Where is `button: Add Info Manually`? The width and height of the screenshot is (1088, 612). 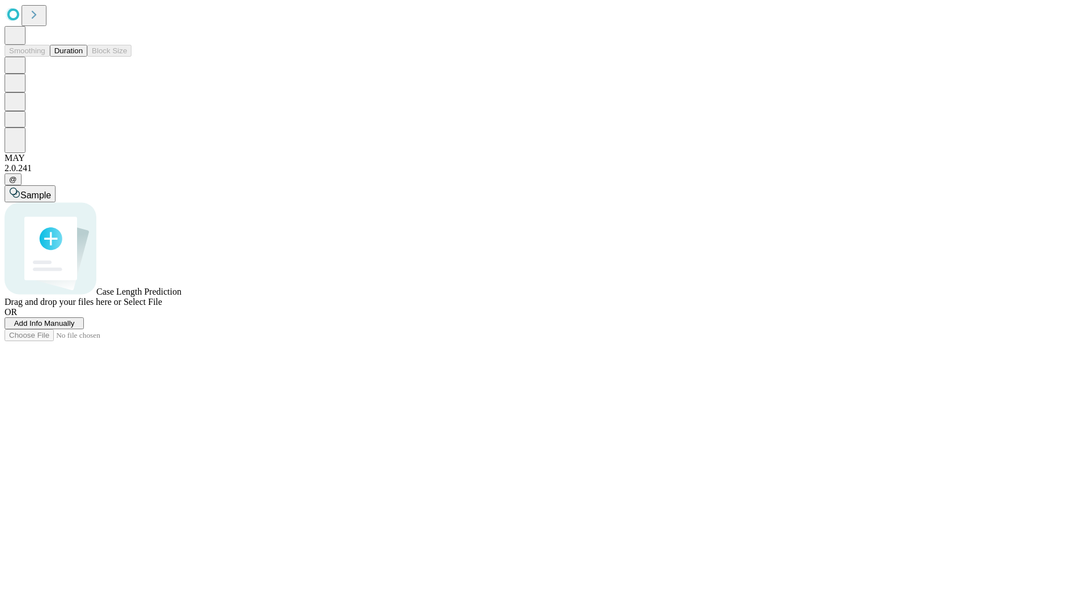 button: Add Info Manually is located at coordinates (44, 323).